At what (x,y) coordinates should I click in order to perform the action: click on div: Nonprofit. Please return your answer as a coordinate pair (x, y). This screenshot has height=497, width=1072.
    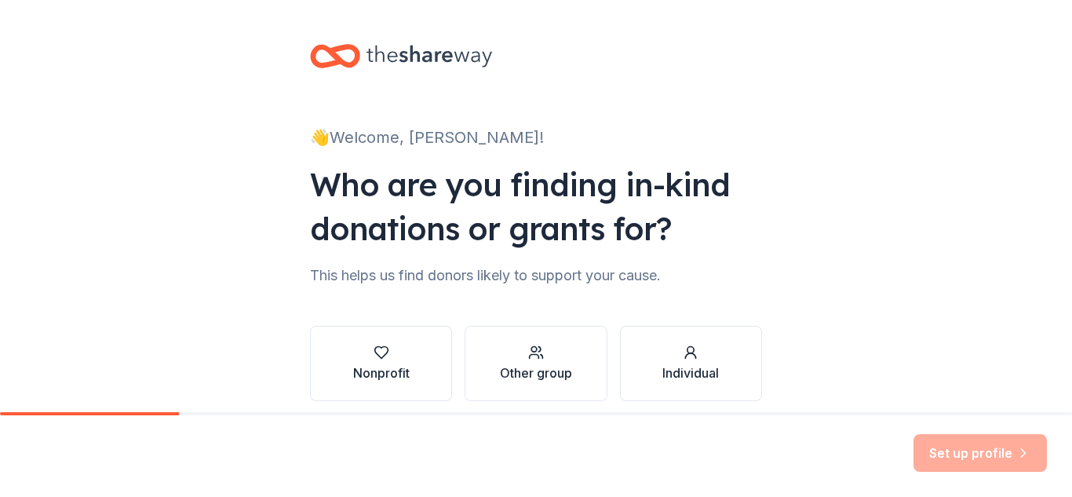
    Looking at the image, I should click on (381, 373).